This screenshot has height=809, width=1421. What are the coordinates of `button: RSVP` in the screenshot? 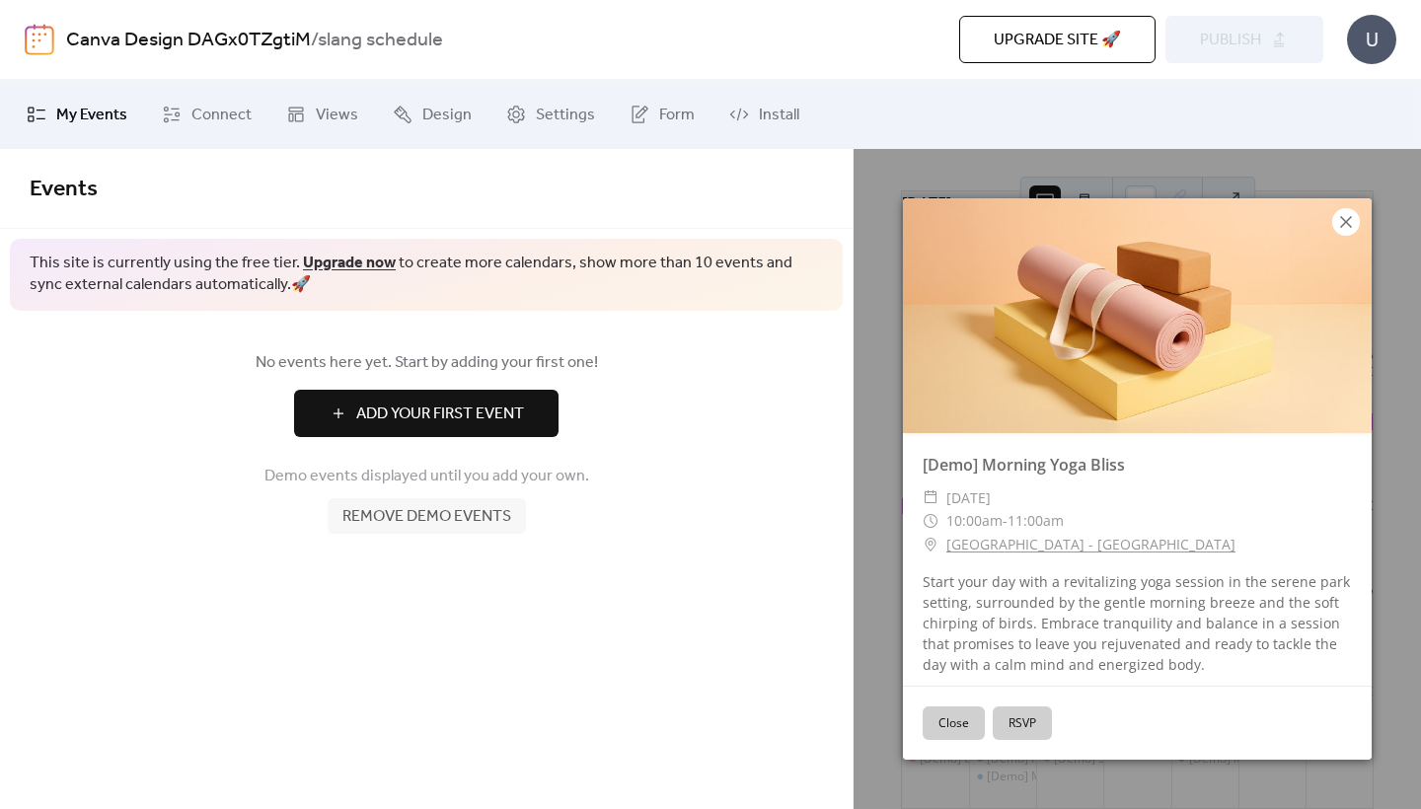 It's located at (1022, 723).